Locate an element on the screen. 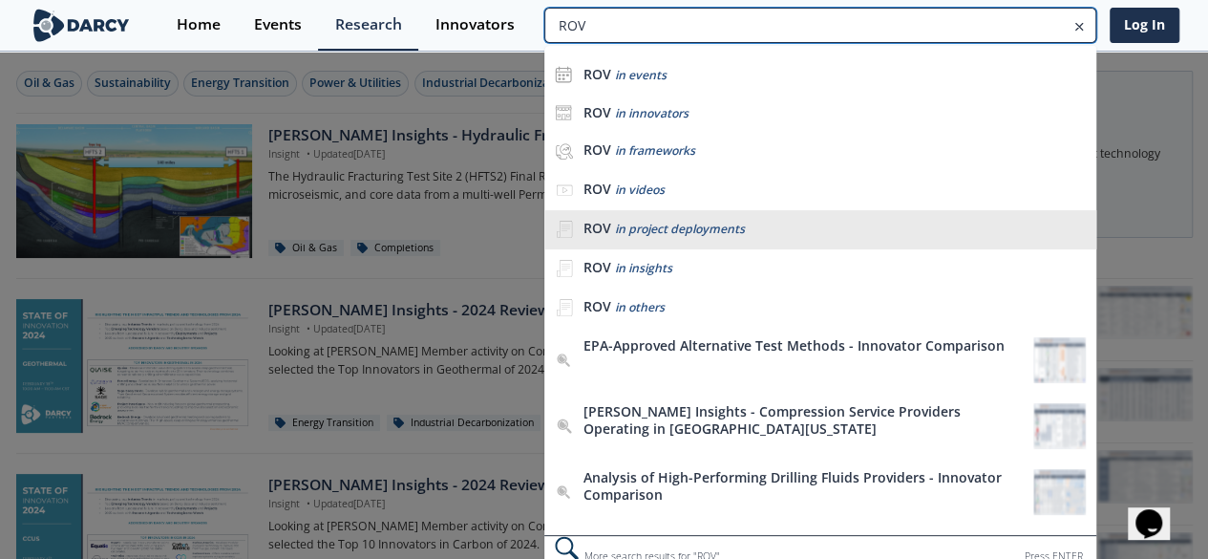  span: in project deployments is located at coordinates (680, 228).